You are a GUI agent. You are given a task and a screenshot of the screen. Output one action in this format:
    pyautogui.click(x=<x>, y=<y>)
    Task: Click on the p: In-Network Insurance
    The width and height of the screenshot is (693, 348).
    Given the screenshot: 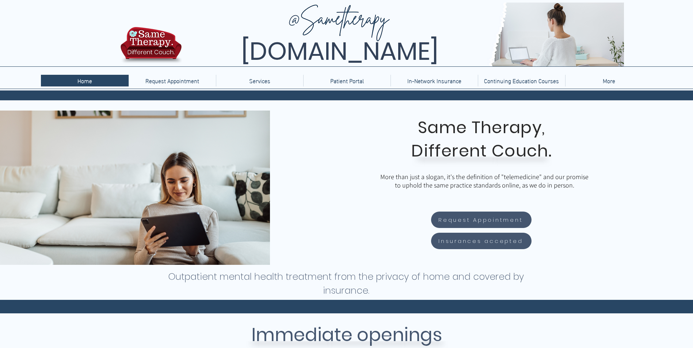 What is the action you would take?
    pyautogui.click(x=434, y=81)
    